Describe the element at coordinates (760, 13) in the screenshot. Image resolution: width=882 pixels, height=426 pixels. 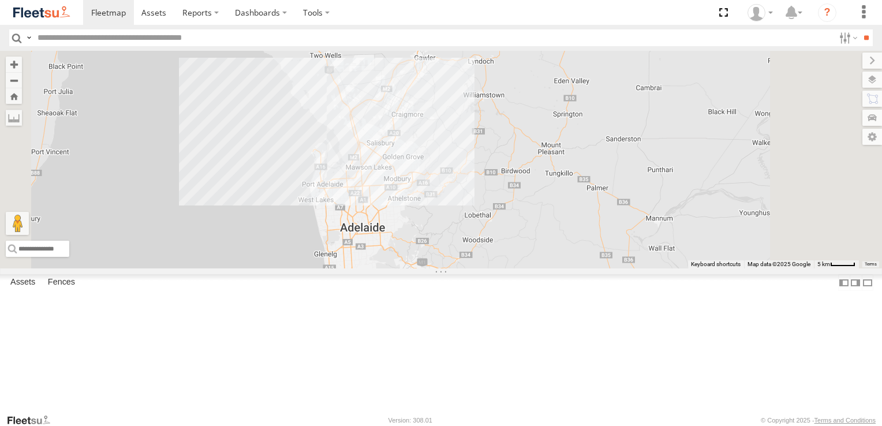
I see `div: Arb Quin` at that location.